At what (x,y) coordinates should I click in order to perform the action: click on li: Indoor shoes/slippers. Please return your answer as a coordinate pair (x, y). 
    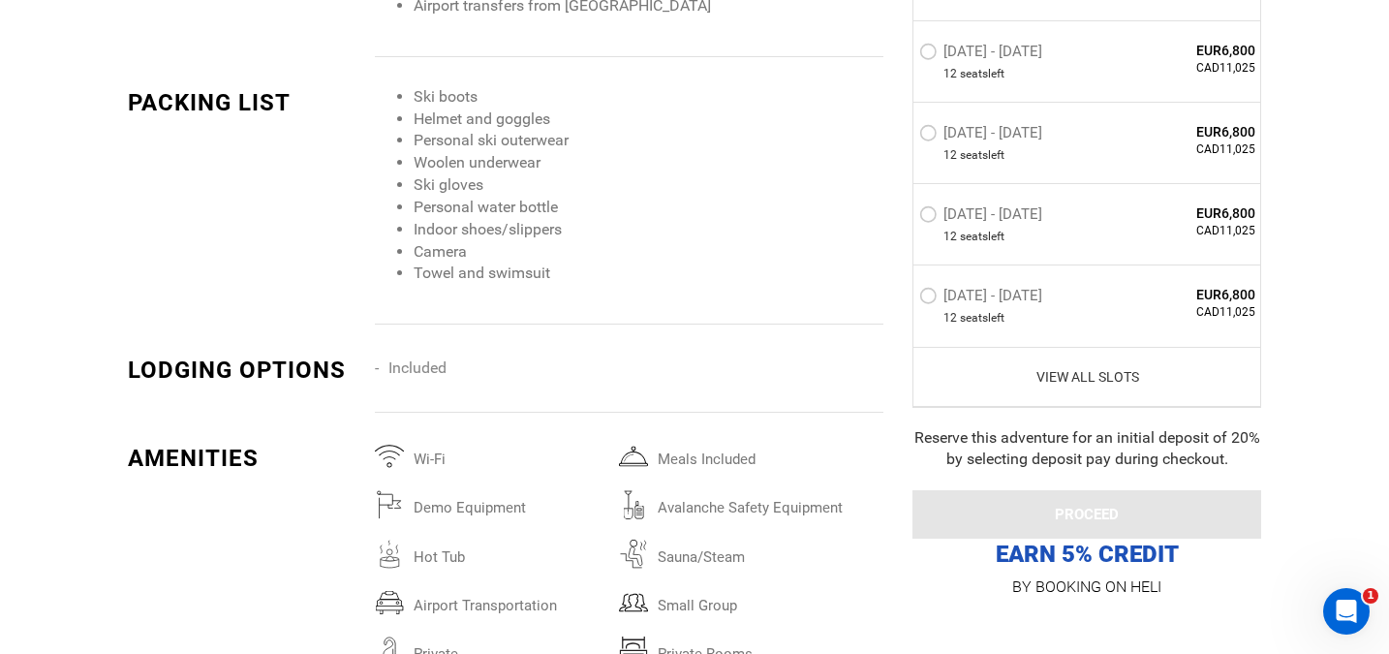
    Looking at the image, I should click on (648, 230).